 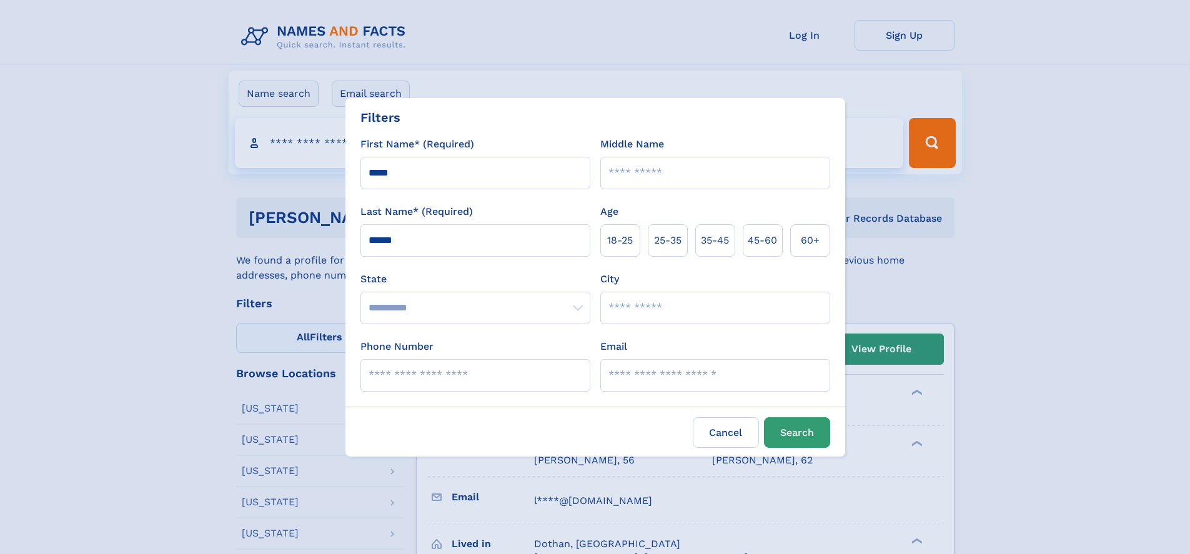 I want to click on label: Email, so click(x=613, y=347).